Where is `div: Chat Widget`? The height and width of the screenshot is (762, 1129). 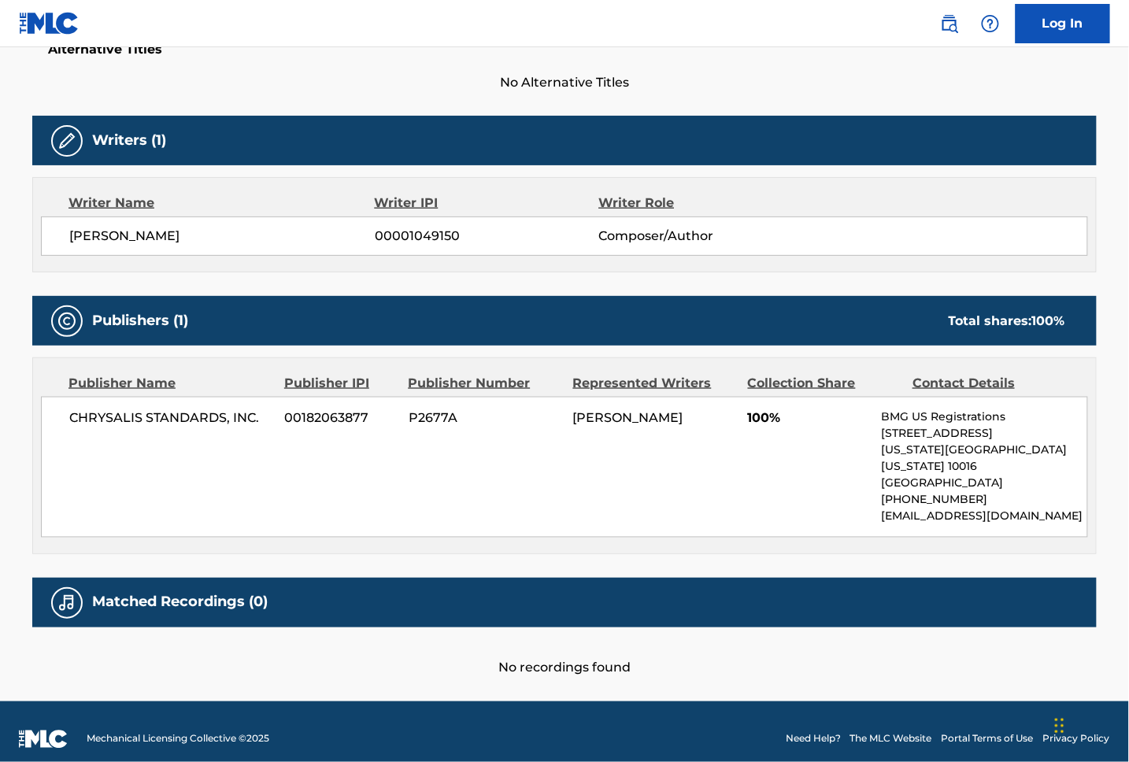 div: Chat Widget is located at coordinates (1090, 724).